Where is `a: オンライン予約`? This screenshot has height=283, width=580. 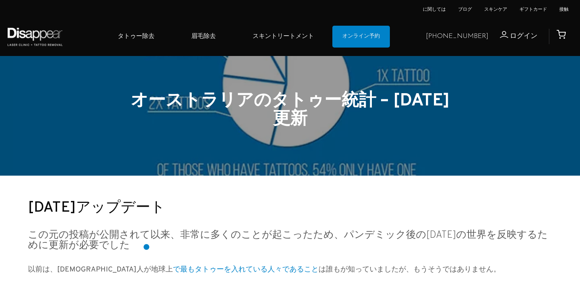
a: オンライン予約 is located at coordinates (361, 37).